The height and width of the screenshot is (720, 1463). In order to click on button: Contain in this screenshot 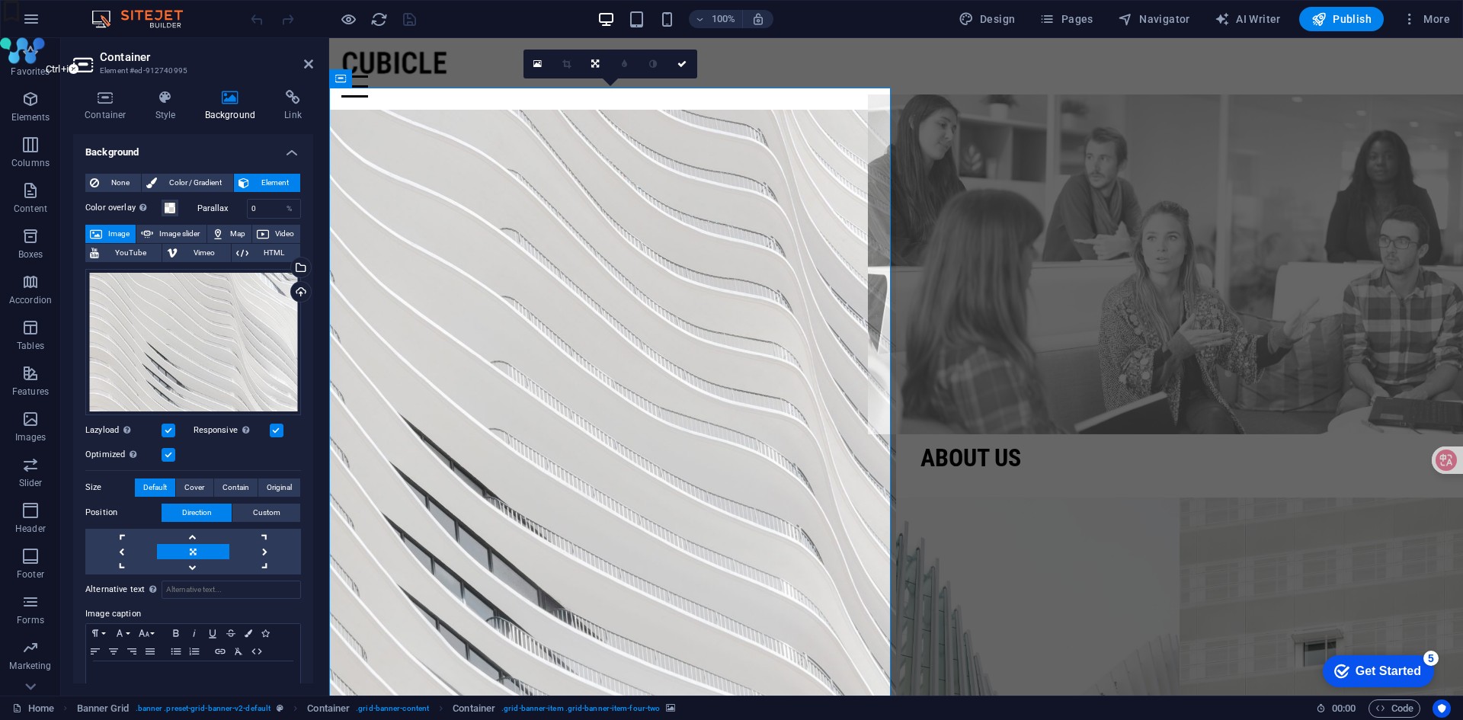, I will do `click(235, 488)`.